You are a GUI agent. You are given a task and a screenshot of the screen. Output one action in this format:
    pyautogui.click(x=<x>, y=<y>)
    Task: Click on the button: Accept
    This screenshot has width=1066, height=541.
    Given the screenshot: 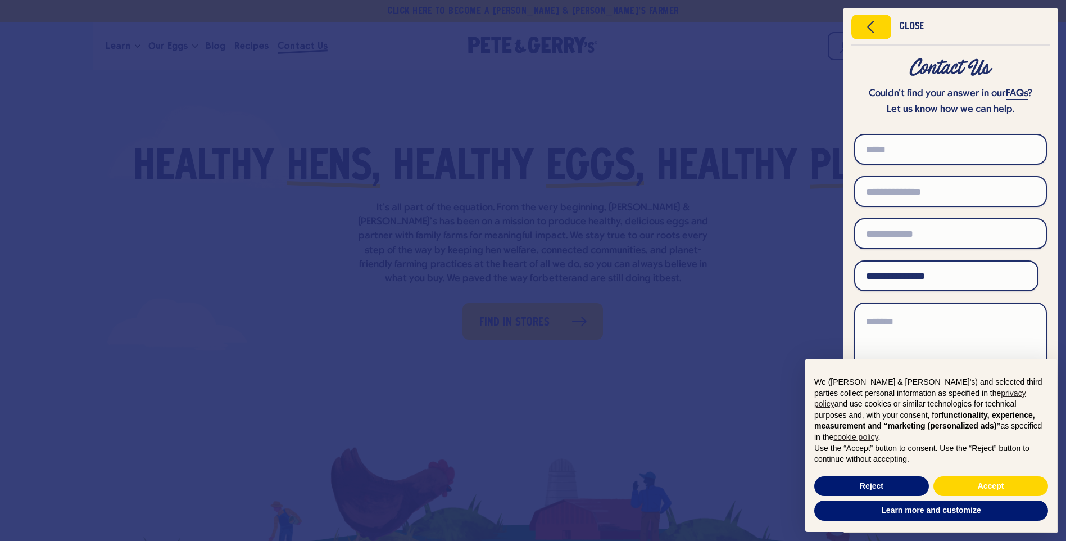 What is the action you would take?
    pyautogui.click(x=991, y=486)
    